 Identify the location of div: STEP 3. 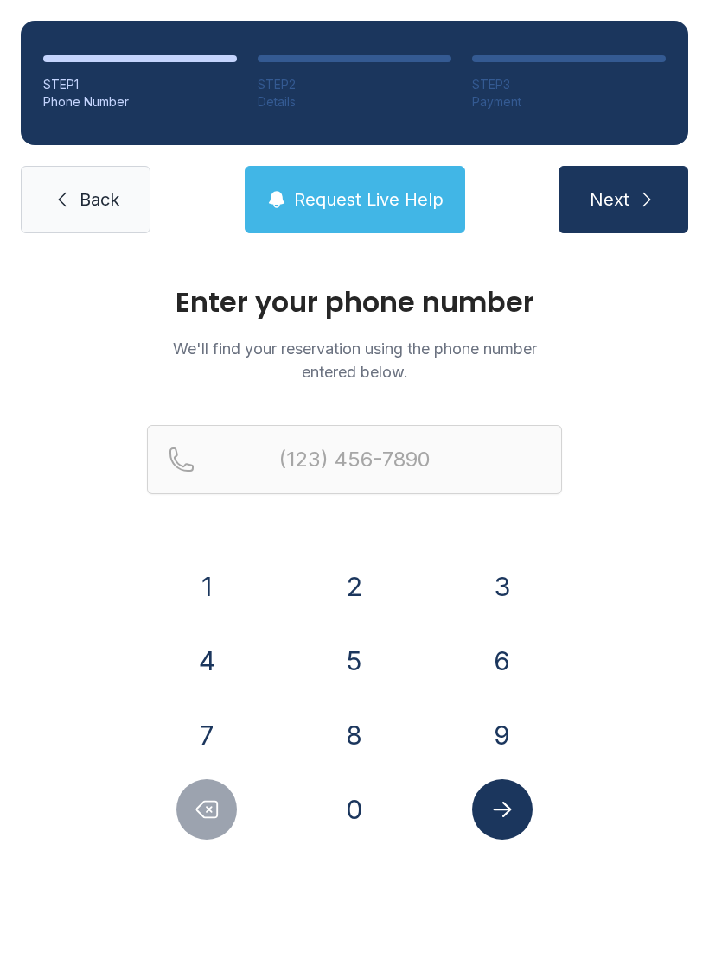
(569, 85).